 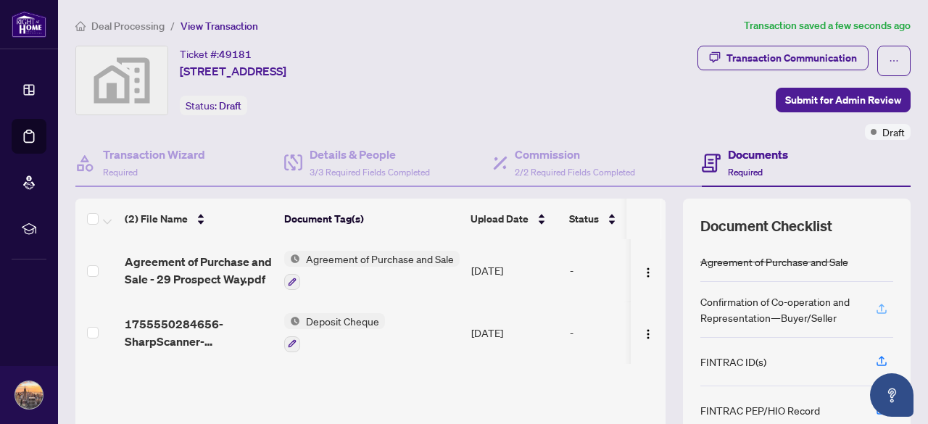 What do you see at coordinates (342, 321) in the screenshot?
I see `span: Deposit Cheque` at bounding box center [342, 321].